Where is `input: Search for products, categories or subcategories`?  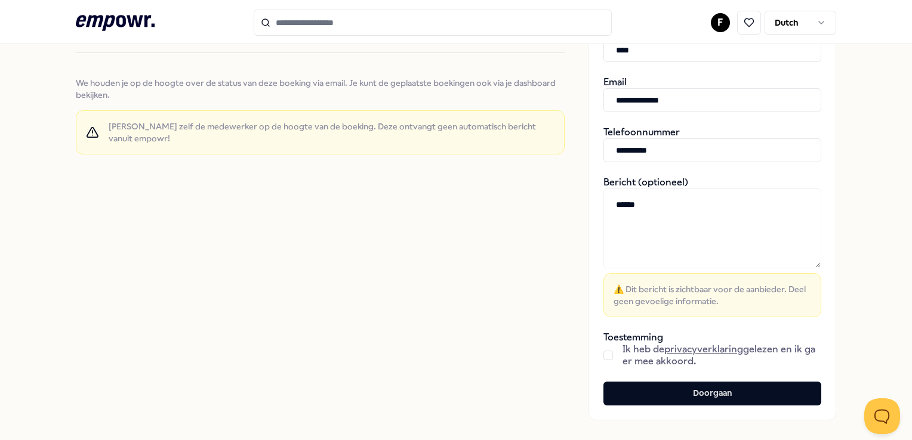
input: Search for products, categories or subcategories is located at coordinates (433, 23).